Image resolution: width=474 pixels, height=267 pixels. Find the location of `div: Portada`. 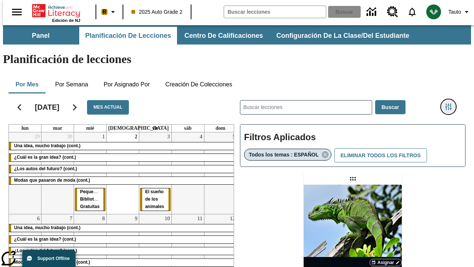

div: Portada is located at coordinates (56, 13).